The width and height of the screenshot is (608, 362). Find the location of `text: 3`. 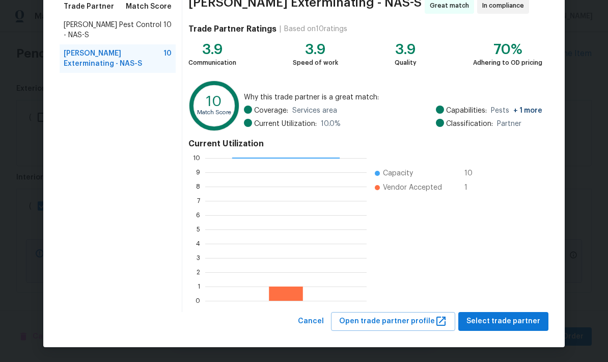

text: 3 is located at coordinates (198, 258).